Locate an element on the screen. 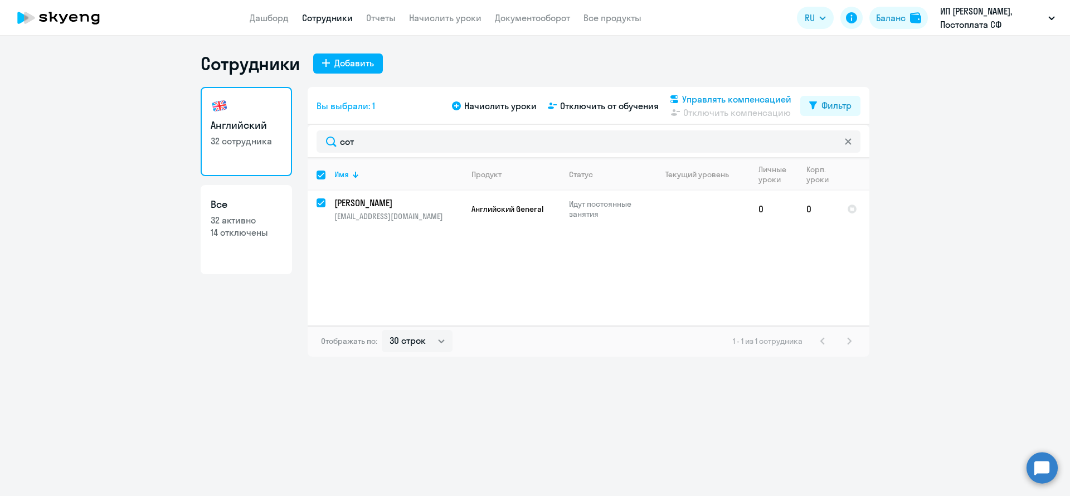 This screenshot has width=1070, height=496. a: Начислить уроки is located at coordinates (445, 18).